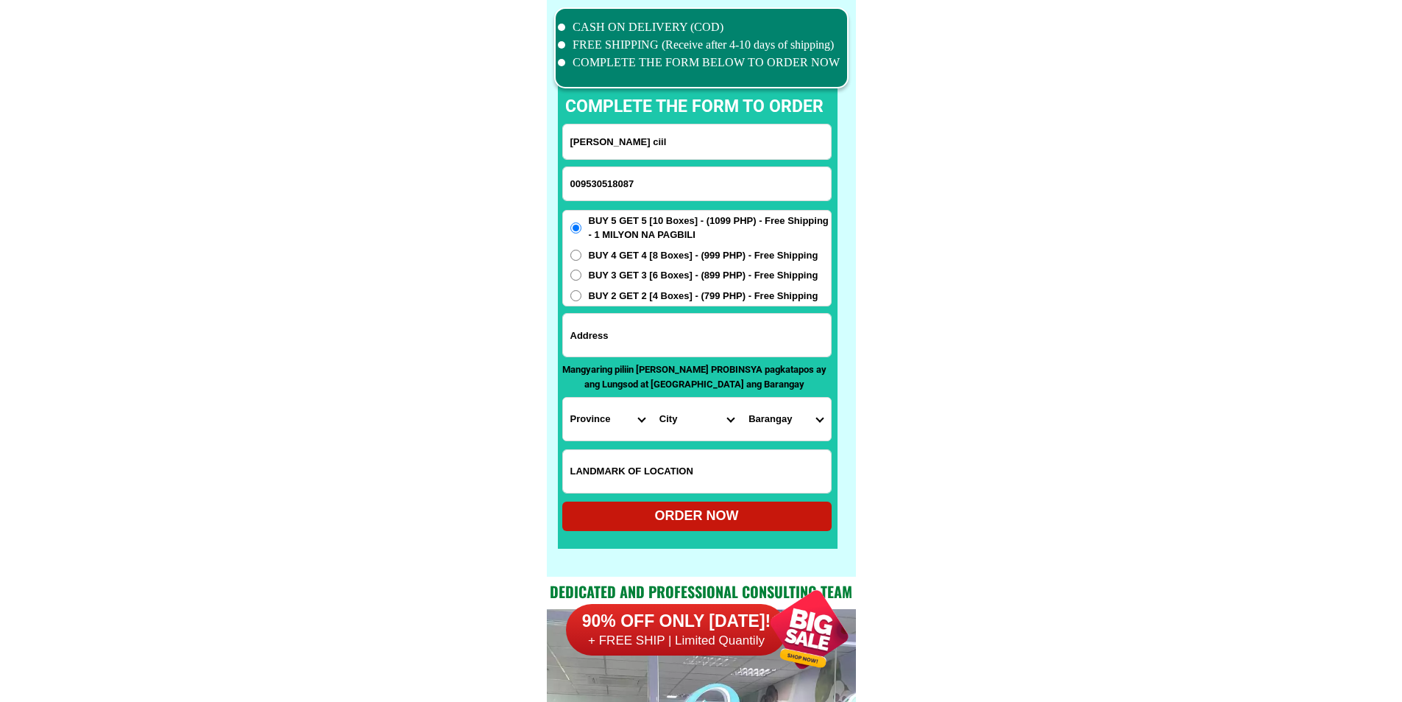 The width and height of the screenshot is (1402, 702). What do you see at coordinates (699, 63) in the screenshot?
I see `li: COMPLETE THE FORM BELOW TO ORDER NOW` at bounding box center [699, 63].